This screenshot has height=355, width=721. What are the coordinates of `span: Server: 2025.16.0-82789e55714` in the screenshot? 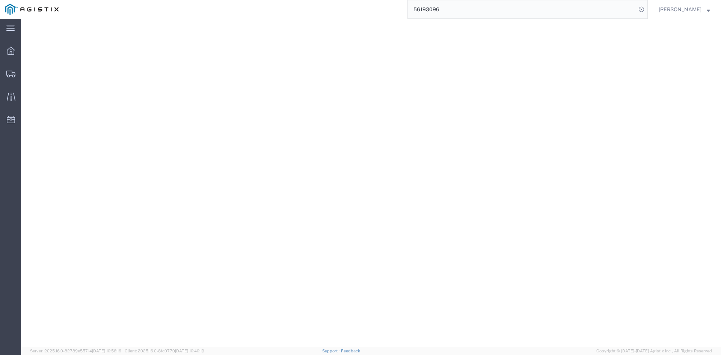 It's located at (76, 351).